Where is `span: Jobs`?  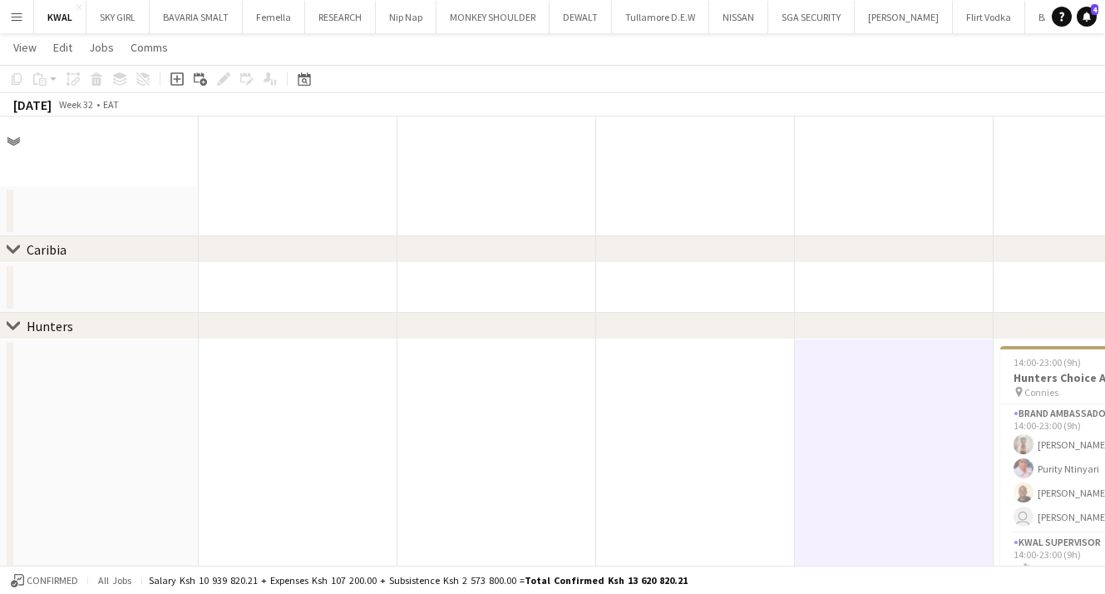
span: Jobs is located at coordinates (101, 47).